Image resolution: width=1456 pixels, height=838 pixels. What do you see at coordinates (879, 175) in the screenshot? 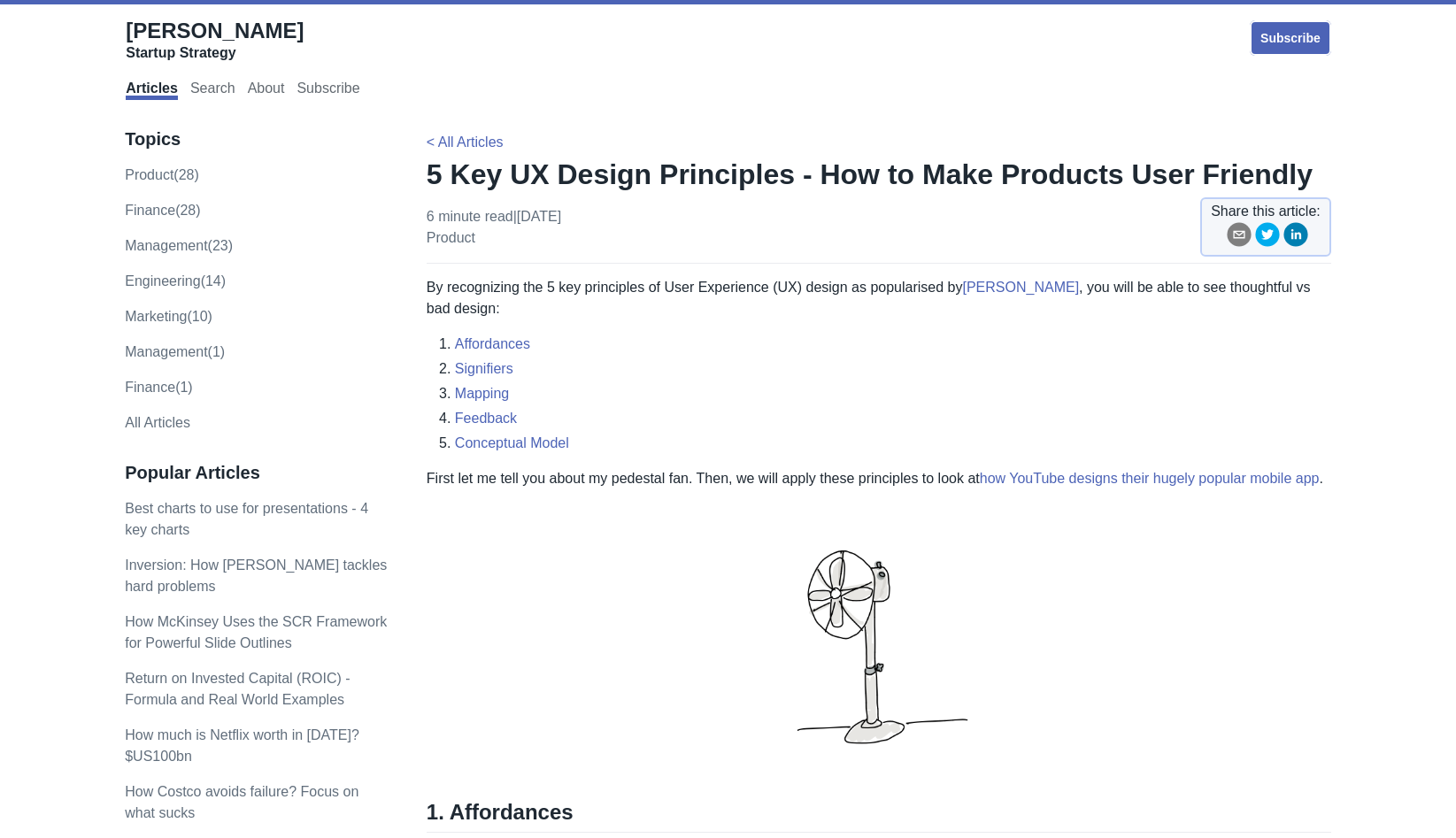
I see `h1: 5 Key UX Design Principles - How to Make Products User Friendly` at bounding box center [879, 175].